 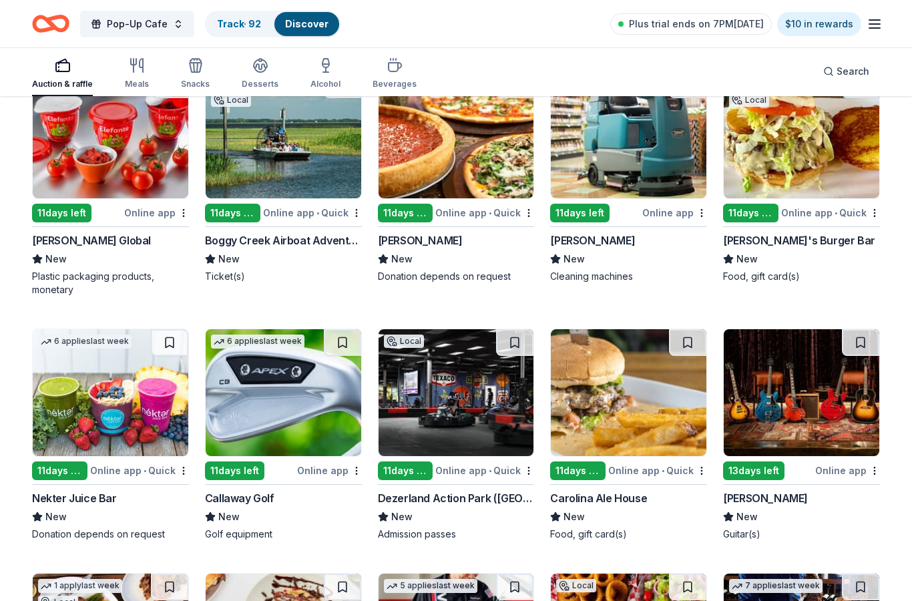 What do you see at coordinates (273, 24) in the screenshot?
I see `button: Track· 92Discover` at bounding box center [273, 24].